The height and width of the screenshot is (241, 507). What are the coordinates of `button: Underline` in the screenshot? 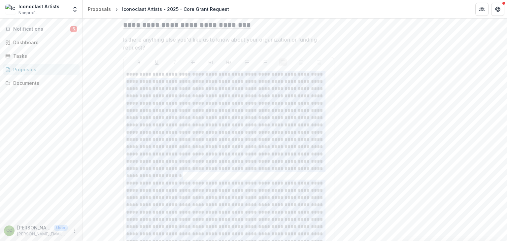 It's located at (157, 62).